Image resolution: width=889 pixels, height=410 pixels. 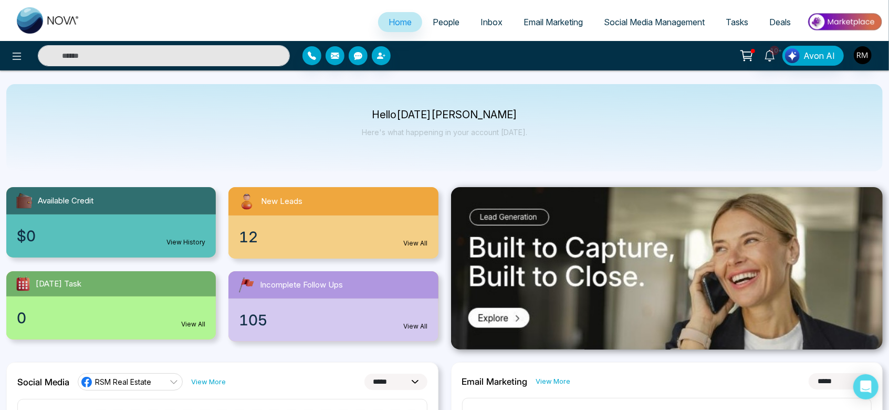 I want to click on span: 0, so click(x=22, y=318).